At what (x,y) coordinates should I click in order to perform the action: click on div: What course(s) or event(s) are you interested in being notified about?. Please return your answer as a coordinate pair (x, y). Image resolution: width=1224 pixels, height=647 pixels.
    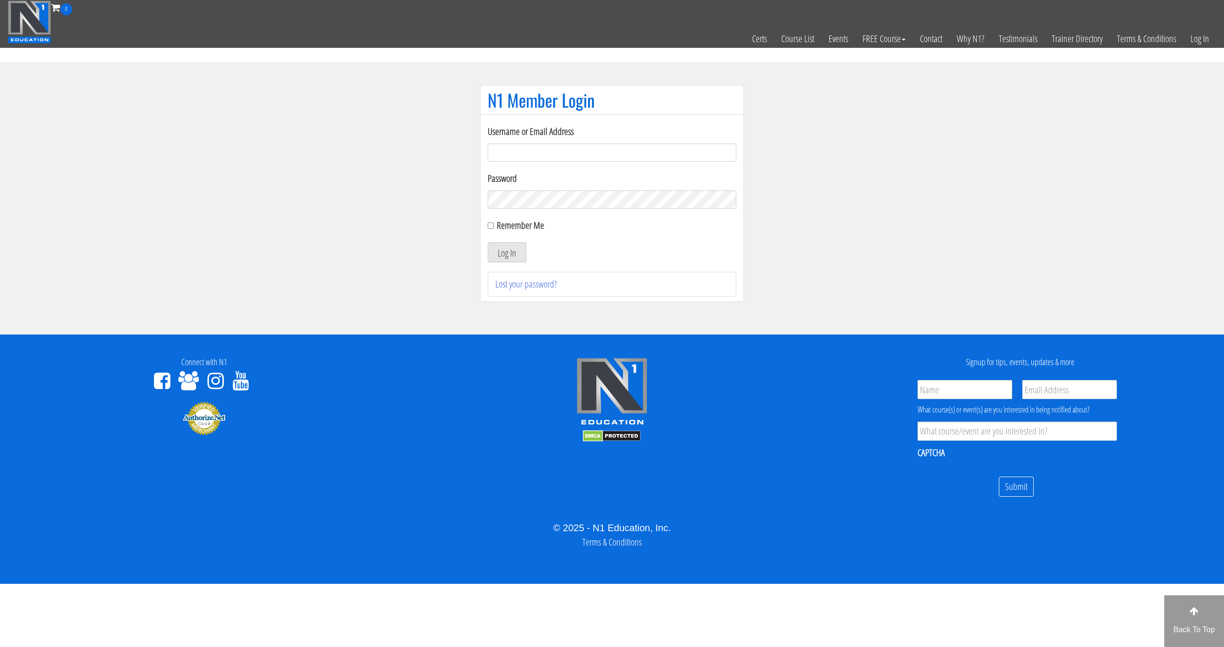
    Looking at the image, I should click on (1017, 409).